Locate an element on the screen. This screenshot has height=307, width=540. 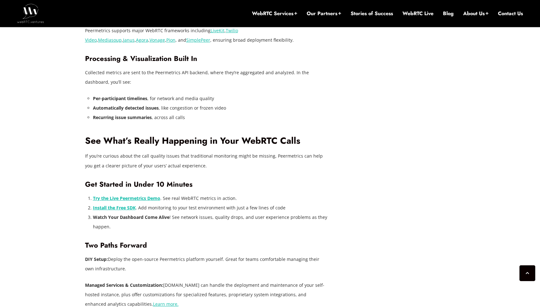
p: Collected metrics are sent to the Peermetrics API backend, where they’re aggregated and analyzed.... is located at coordinates (207, 77).